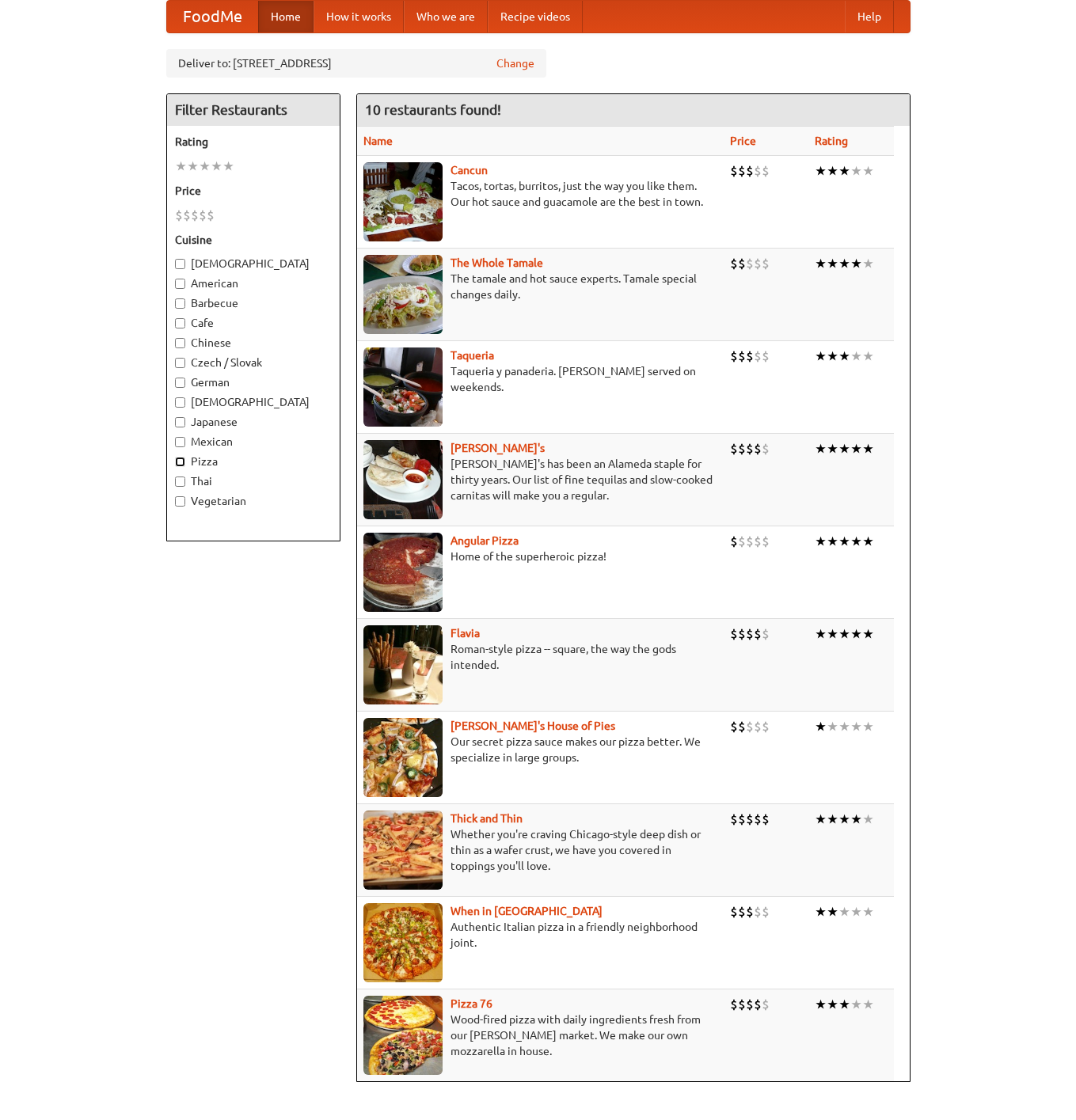  Describe the element at coordinates (253, 191) in the screenshot. I see `h5: Price` at that location.